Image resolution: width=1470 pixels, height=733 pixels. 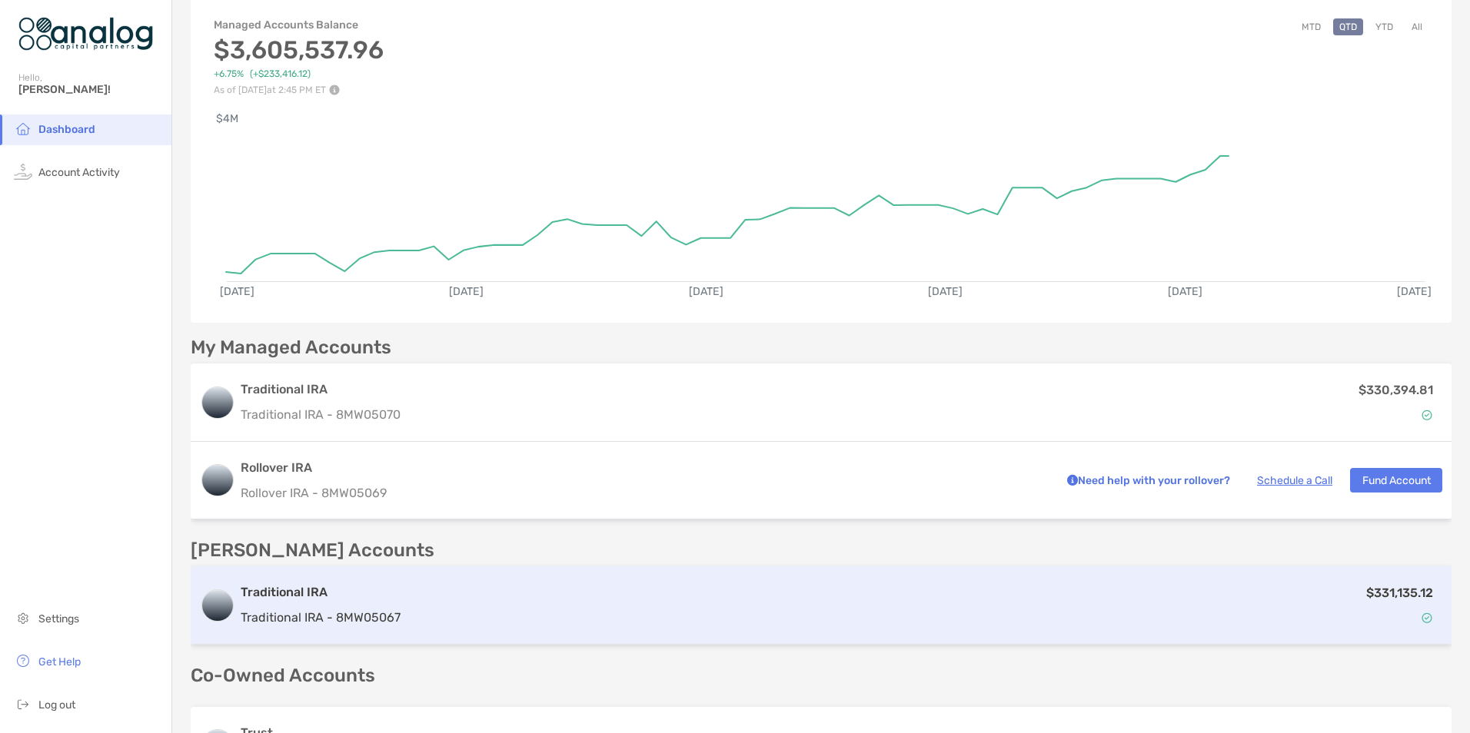 I want to click on img: get-help icon, so click(x=23, y=661).